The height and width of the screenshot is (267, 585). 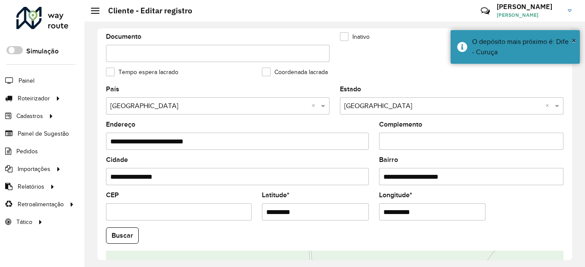 What do you see at coordinates (121, 124) in the screenshot?
I see `label: Endereço` at bounding box center [121, 124].